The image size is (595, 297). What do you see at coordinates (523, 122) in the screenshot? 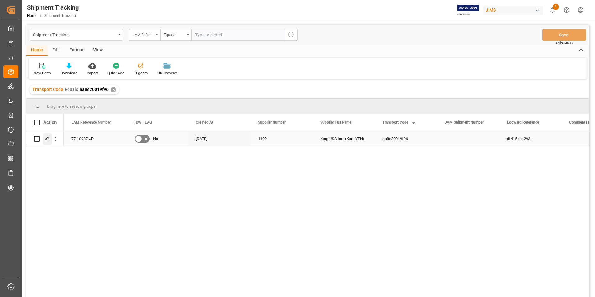
I see `span: Logward Reference` at bounding box center [523, 122].